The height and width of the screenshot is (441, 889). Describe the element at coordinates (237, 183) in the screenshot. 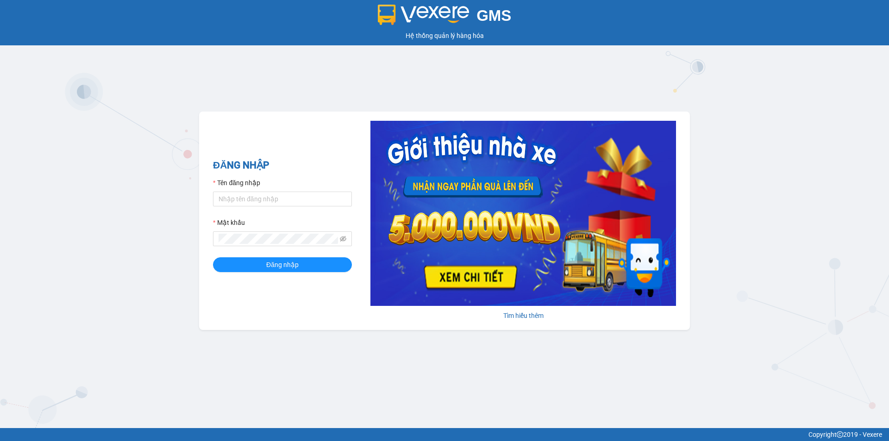

I see `label: Tên đăng nhập` at that location.